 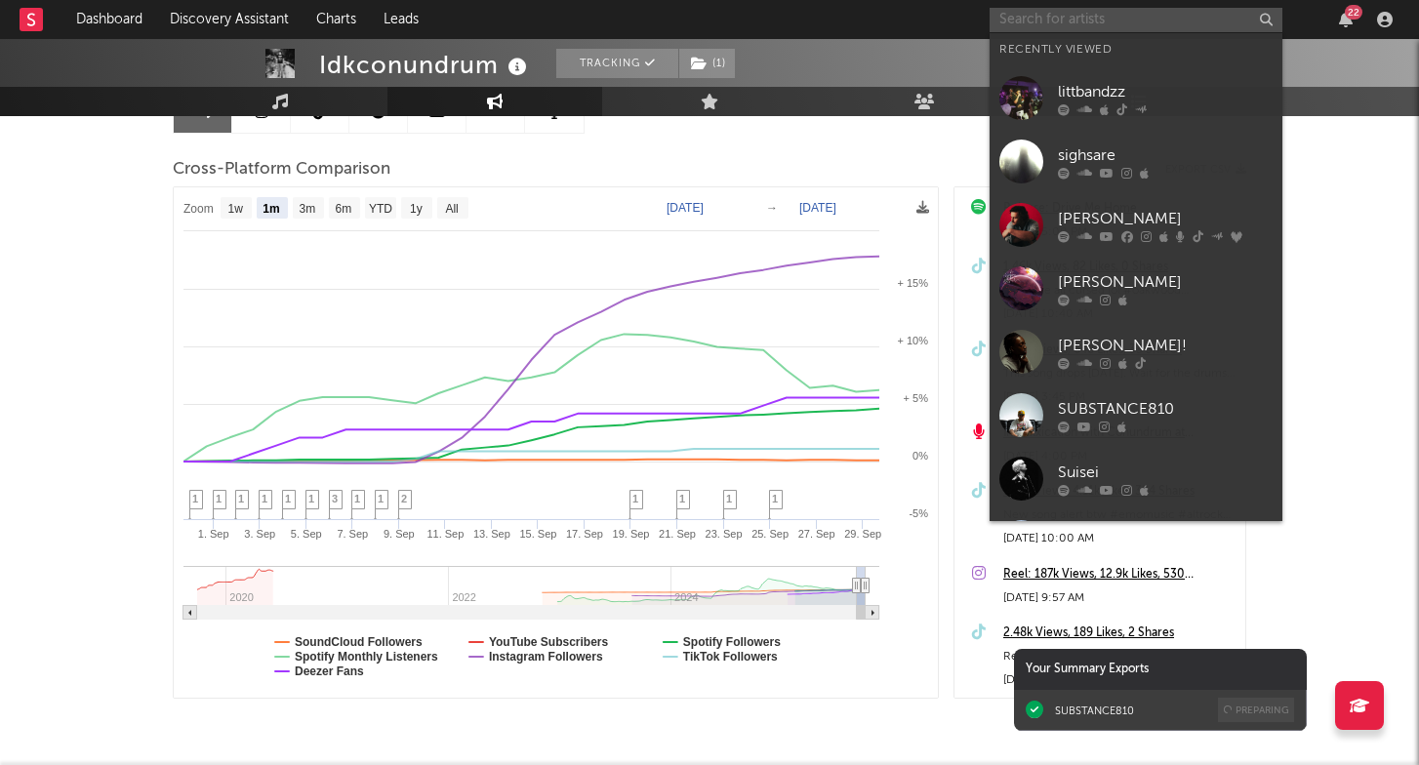 What do you see at coordinates (1136, 415) in the screenshot?
I see `a: SUBSTANCE810` at bounding box center [1136, 415].